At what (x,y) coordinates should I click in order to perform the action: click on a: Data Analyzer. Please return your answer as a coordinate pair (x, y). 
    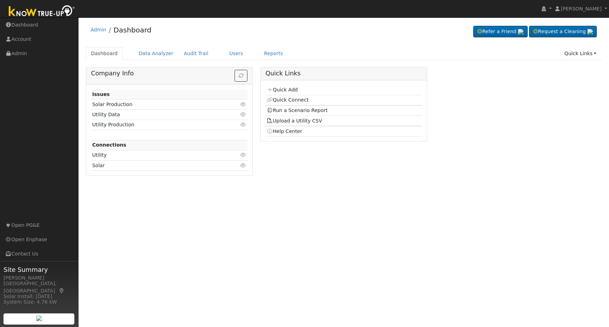
    Looking at the image, I should click on (156, 53).